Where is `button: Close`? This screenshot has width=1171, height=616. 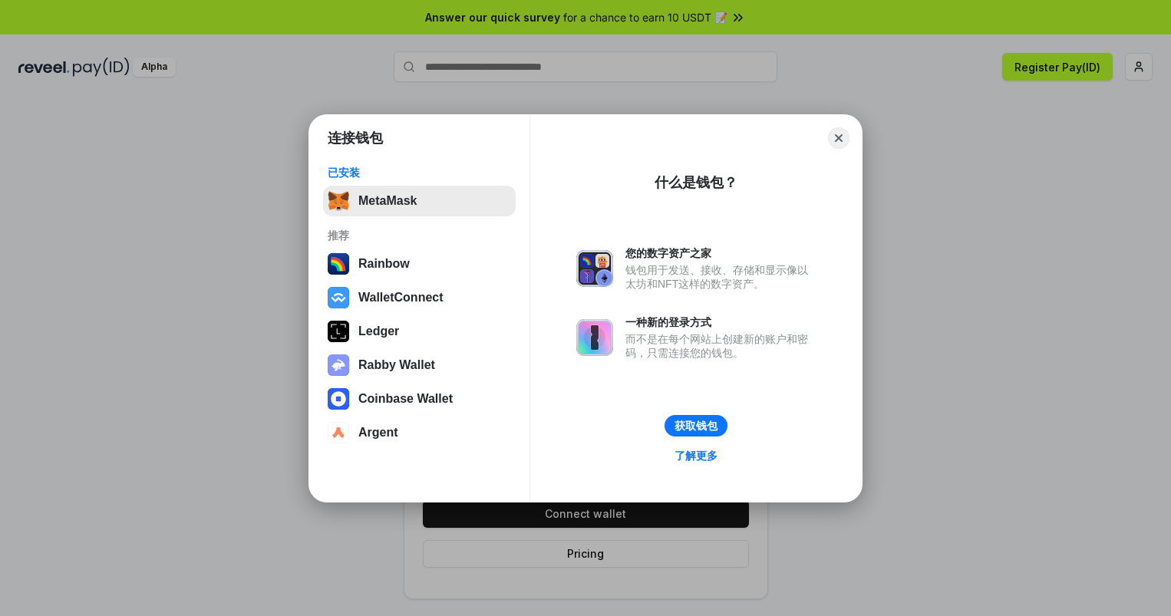
button: Close is located at coordinates (839, 138).